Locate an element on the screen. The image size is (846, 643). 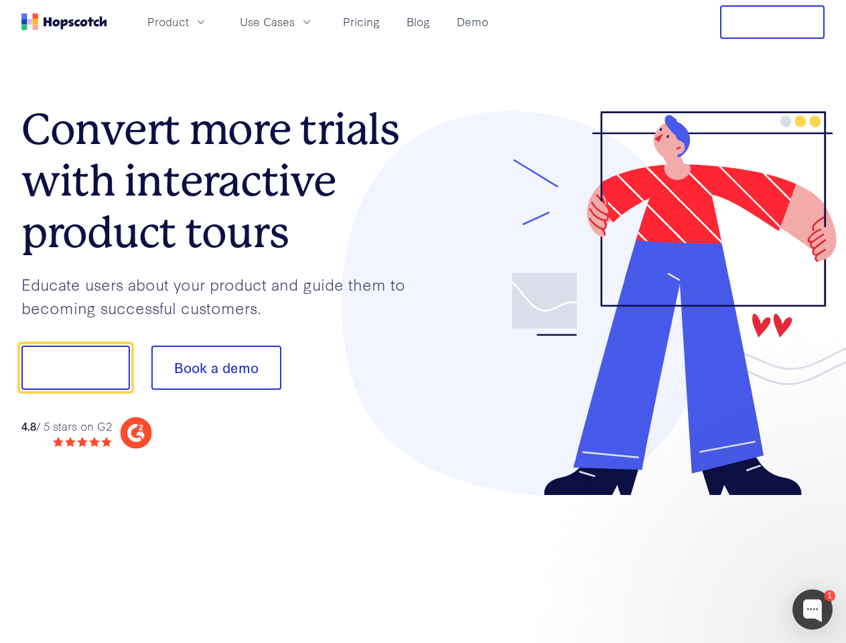
span: Product is located at coordinates (168, 21).